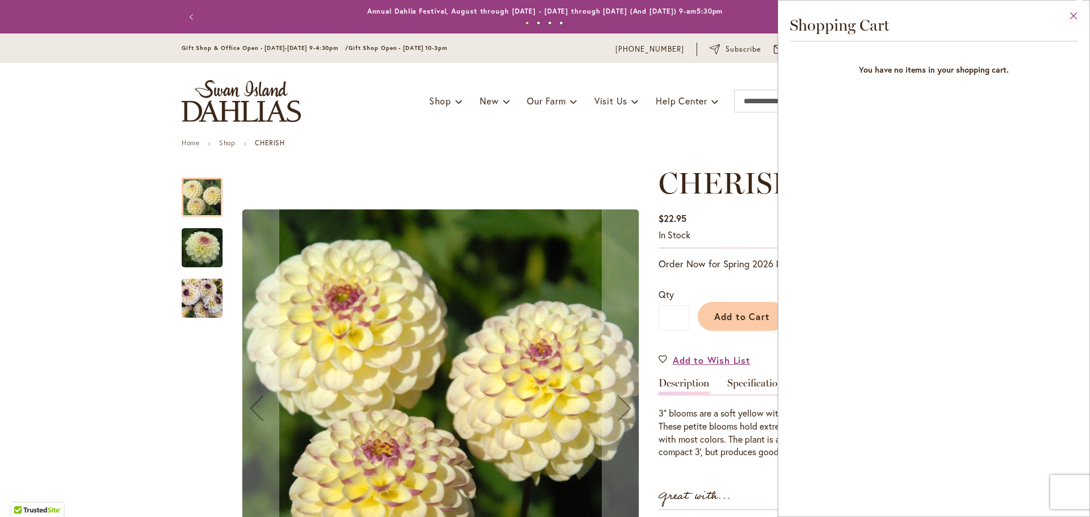 The height and width of the screenshot is (517, 1090). What do you see at coordinates (546, 100) in the screenshot?
I see `span: Our Farm` at bounding box center [546, 100].